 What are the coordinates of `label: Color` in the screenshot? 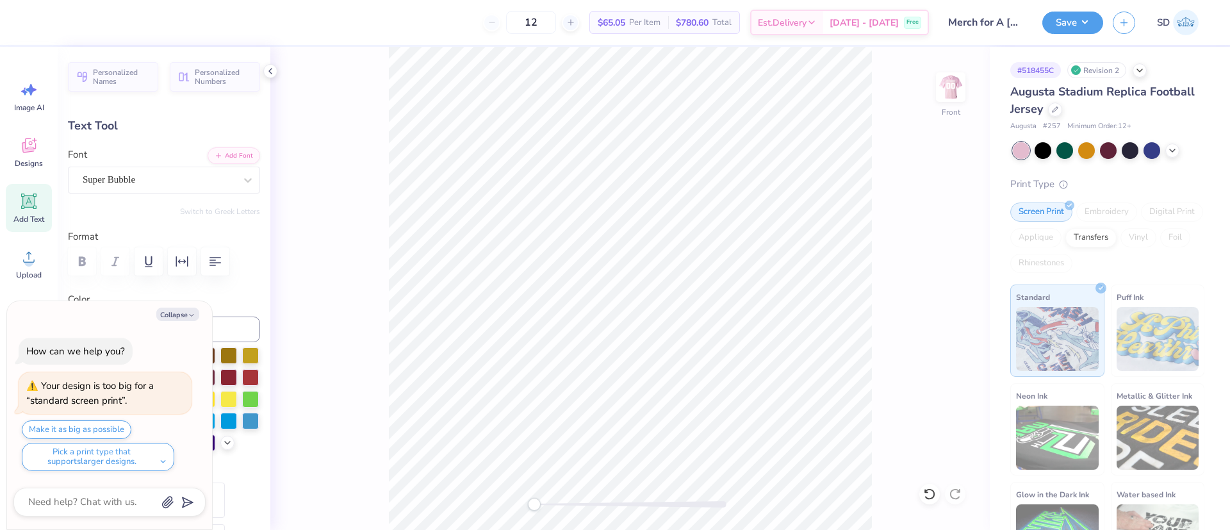 It's located at (164, 299).